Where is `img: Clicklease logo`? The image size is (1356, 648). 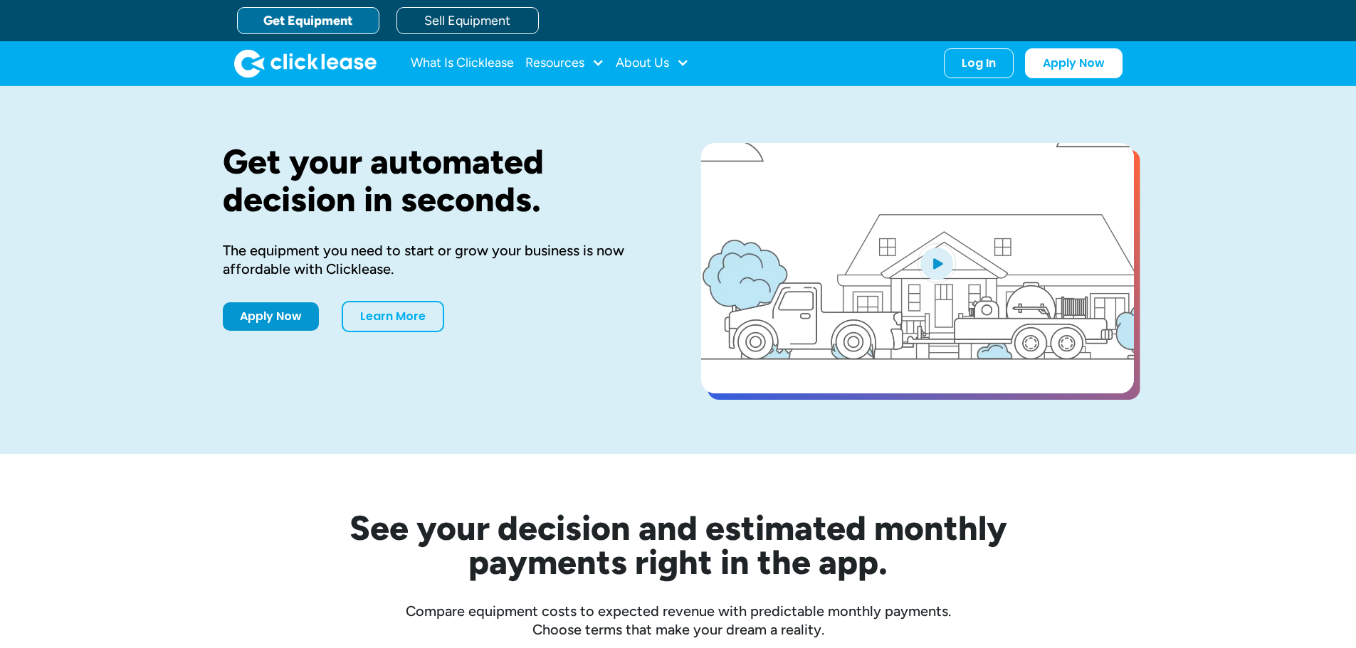
img: Clicklease logo is located at coordinates (305, 63).